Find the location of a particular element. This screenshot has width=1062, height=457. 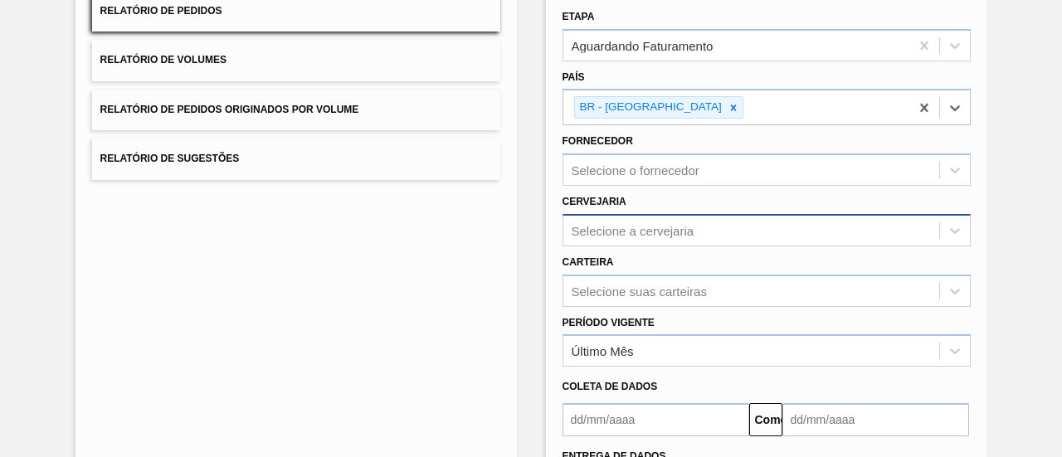

font: Cervejaria is located at coordinates (594, 202).